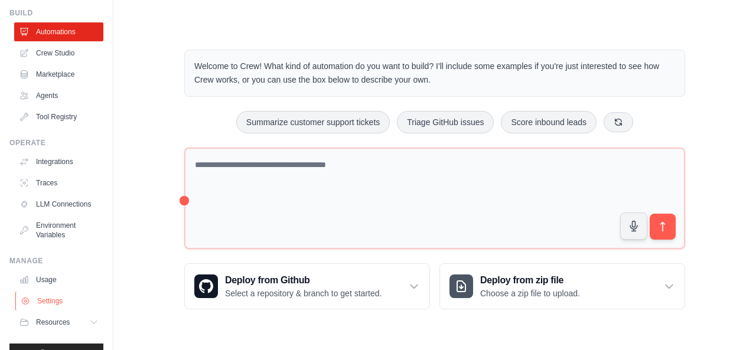 This screenshot has width=756, height=350. I want to click on button: Score inbound leads, so click(549, 122).